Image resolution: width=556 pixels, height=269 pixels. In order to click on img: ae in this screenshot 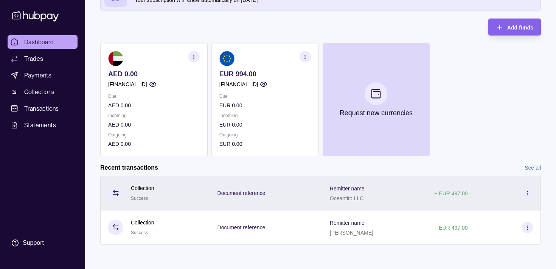, I will do `click(116, 59)`.